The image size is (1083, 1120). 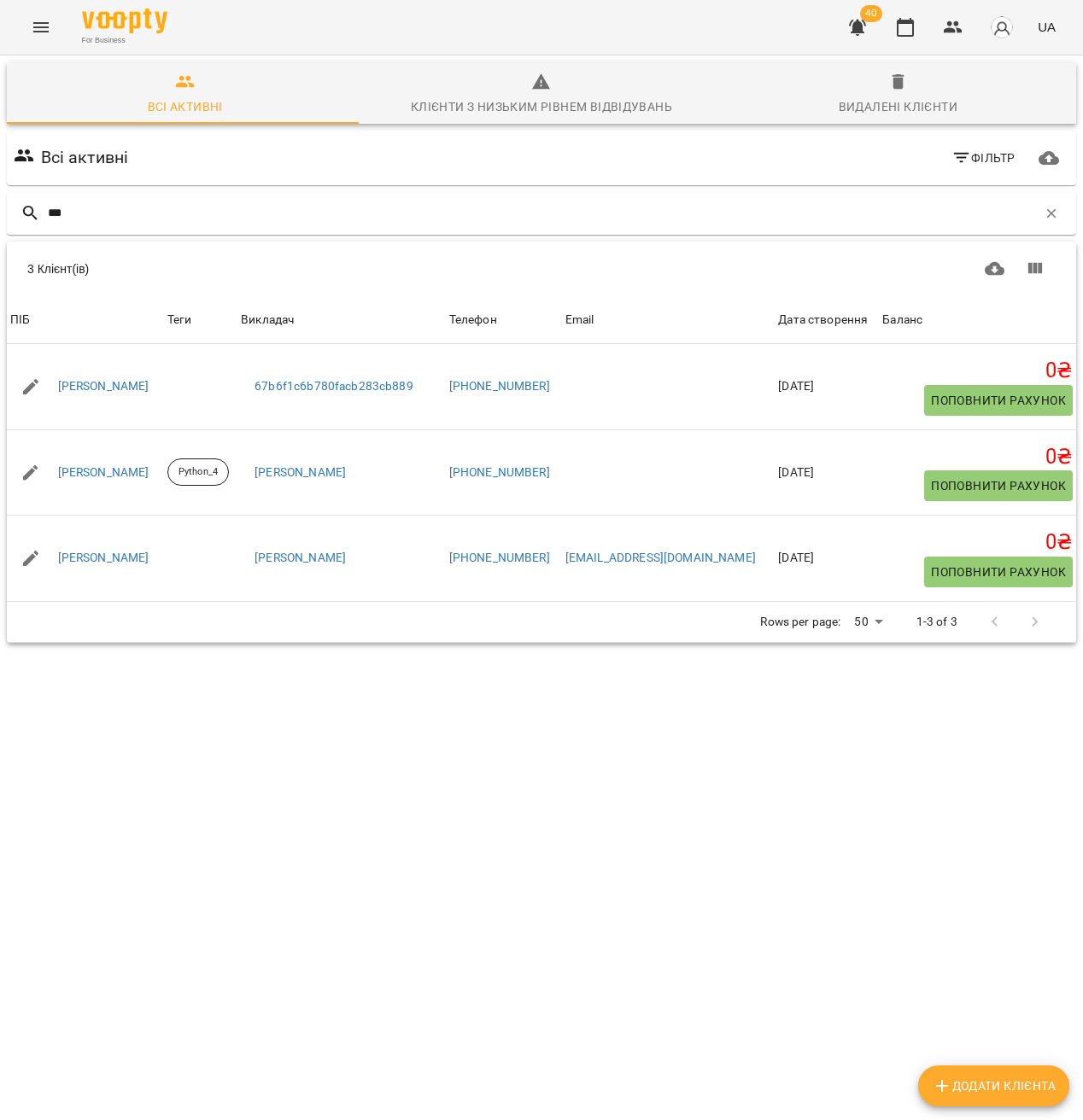 What do you see at coordinates (542, 269) in the screenshot?
I see `div: Table Toolbar` at bounding box center [542, 269].